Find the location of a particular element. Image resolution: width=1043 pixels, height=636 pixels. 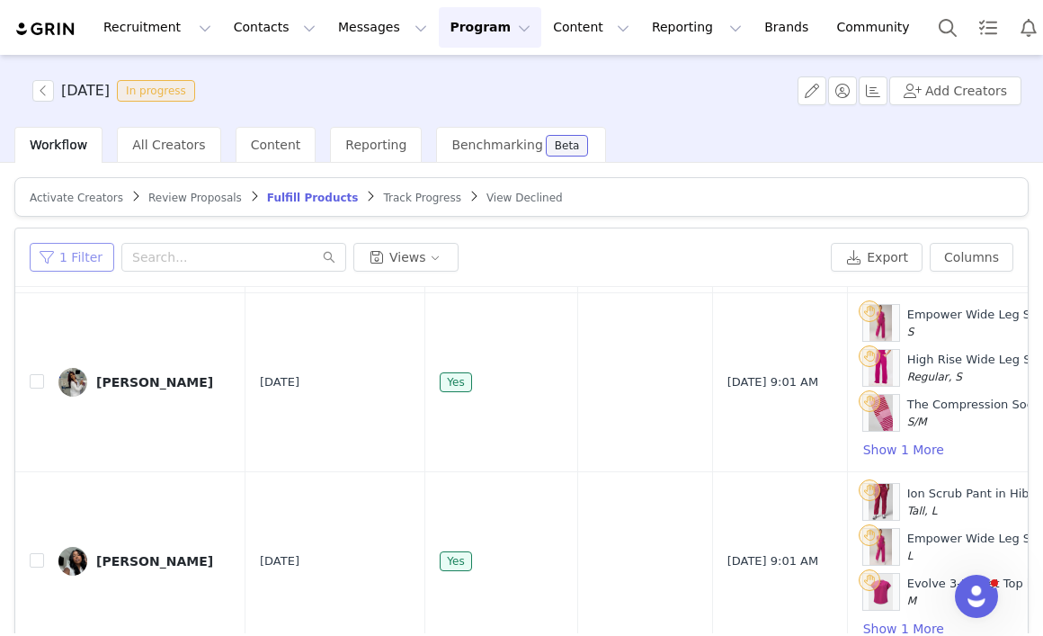

img: b8cddbe7-fbaa-4f61-a521-91169437d965.jpg is located at coordinates (73, 382).